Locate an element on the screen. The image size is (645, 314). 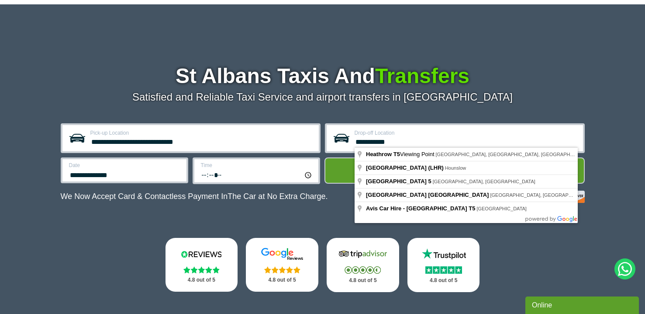
img: Tripadvisor is located at coordinates (363, 254).